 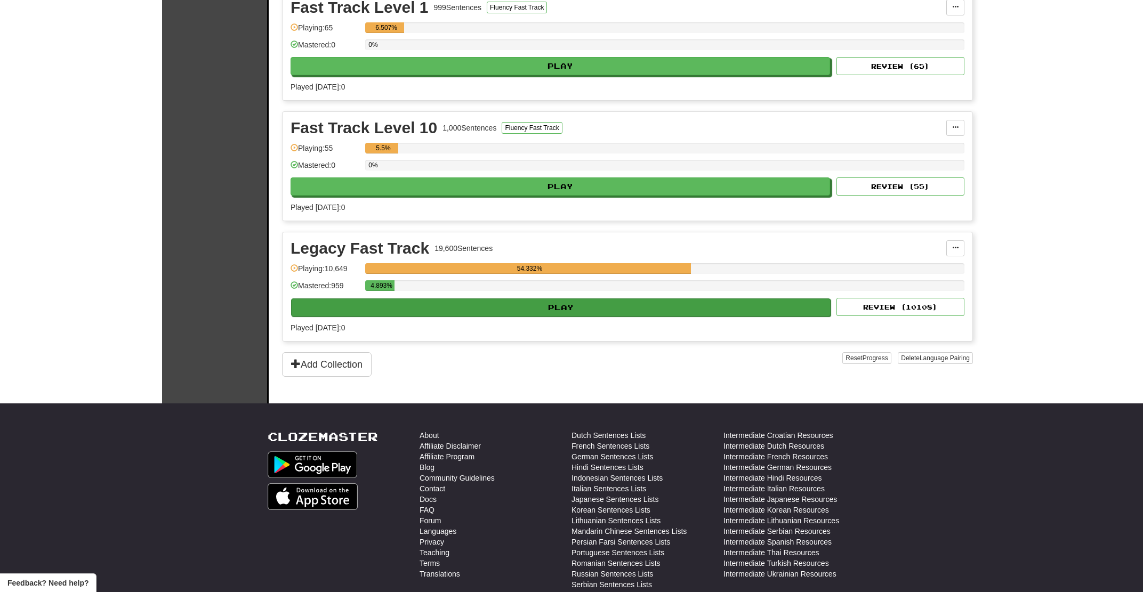 What do you see at coordinates (777, 542) in the screenshot?
I see `a: Intermediate Spanish Resources` at bounding box center [777, 542].